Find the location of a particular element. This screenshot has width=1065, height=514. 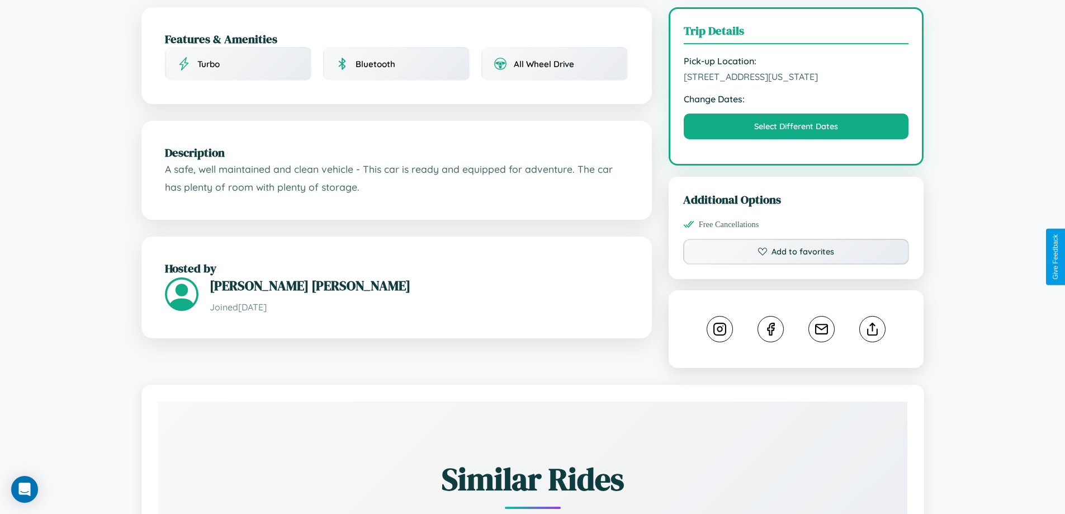

h2: Hosted by is located at coordinates (397, 268).